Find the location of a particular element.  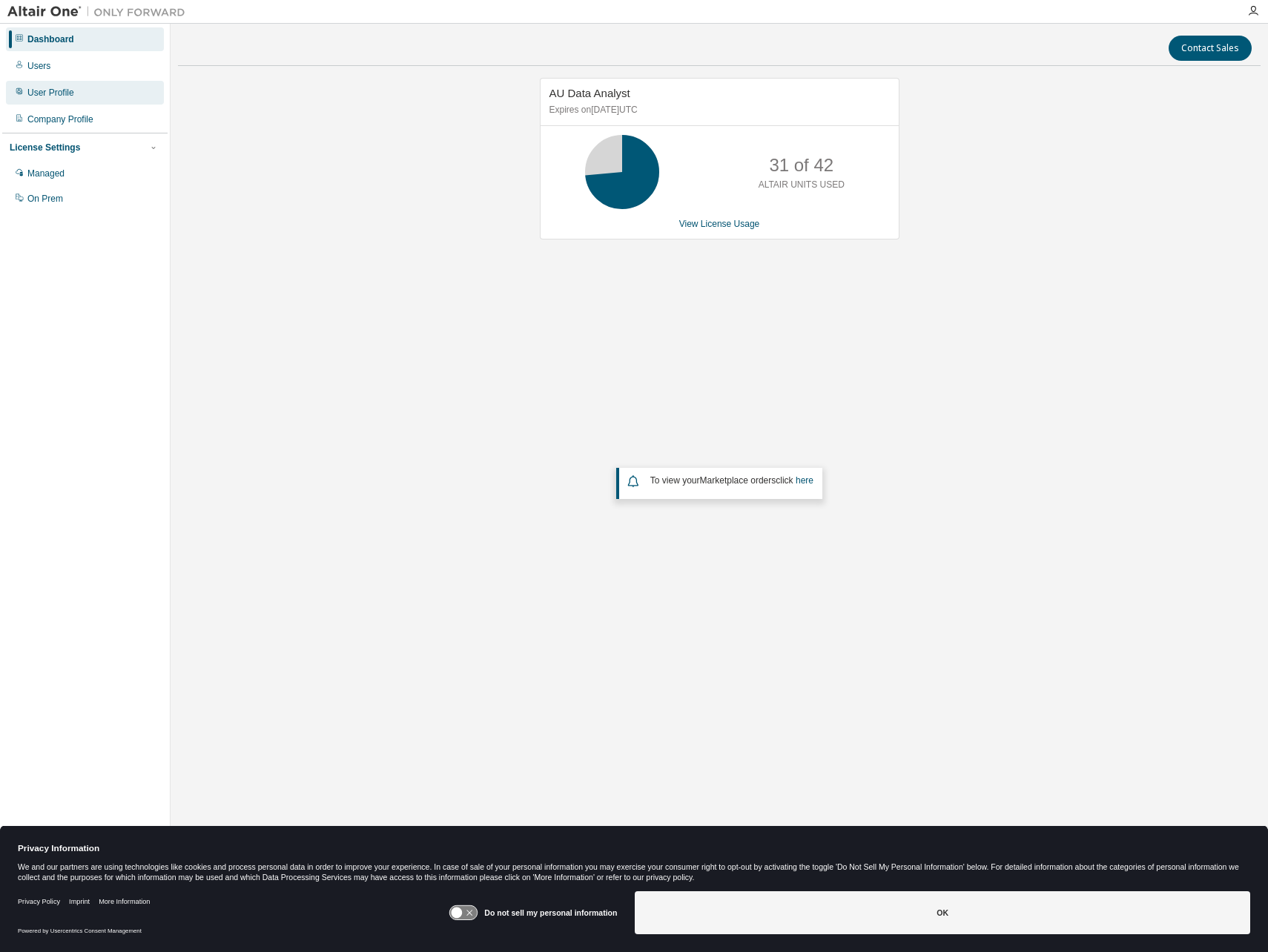

div: User Profile is located at coordinates (50, 93).